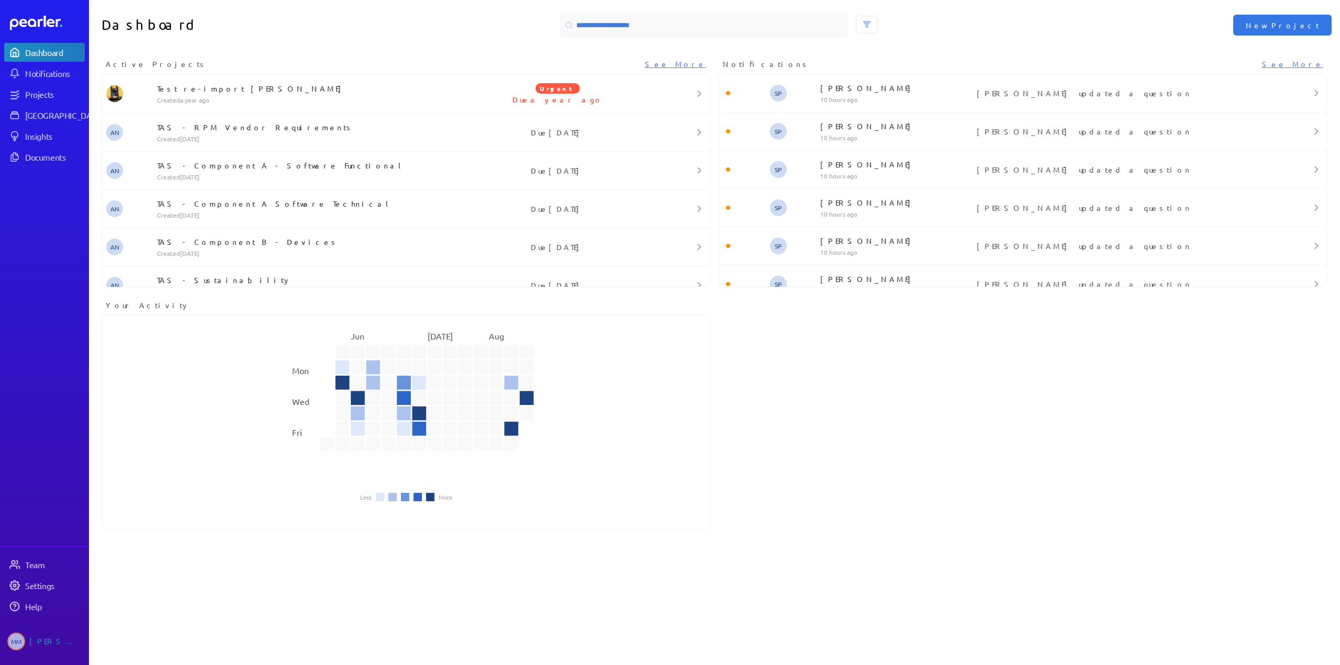  Describe the element at coordinates (54, 52) in the screenshot. I see `div: Dashboard` at that location.